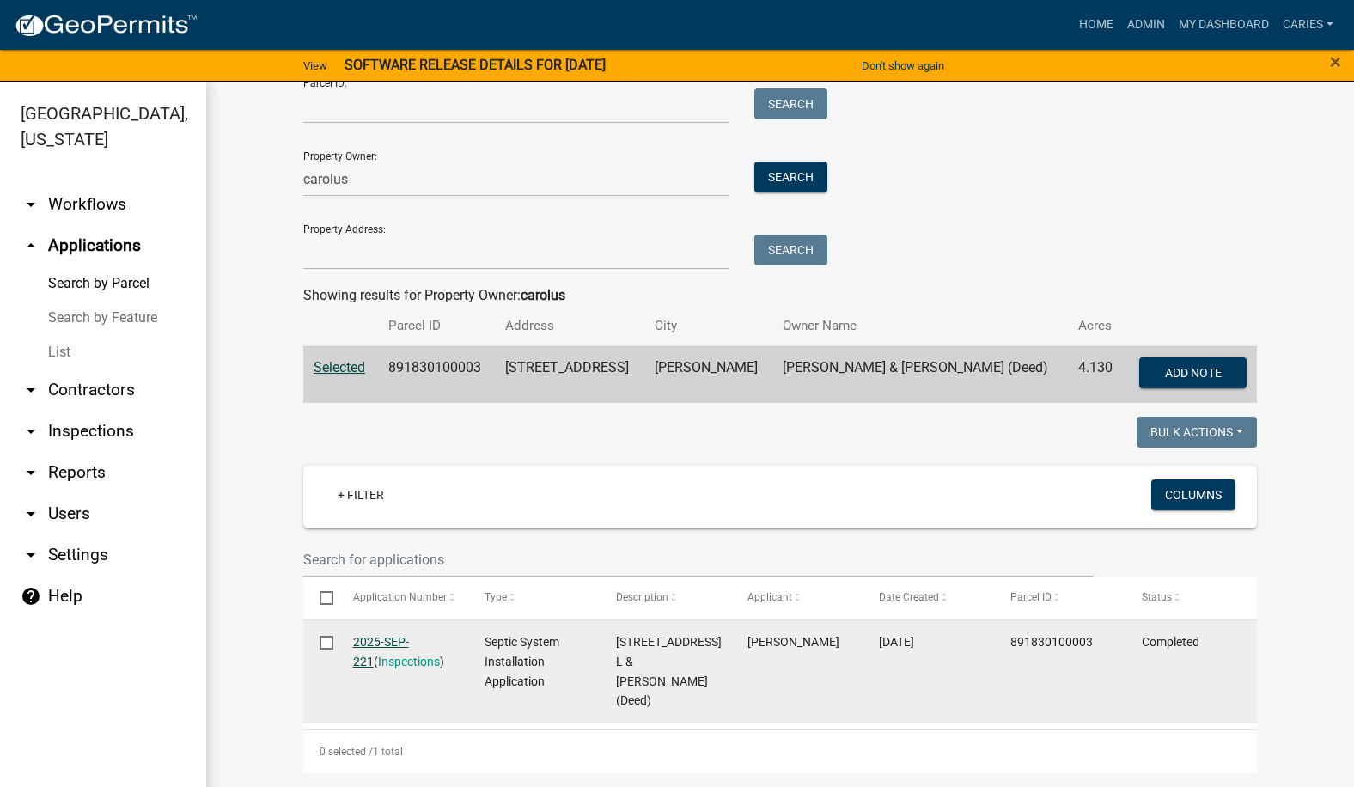  I want to click on a: Admin, so click(1146, 25).